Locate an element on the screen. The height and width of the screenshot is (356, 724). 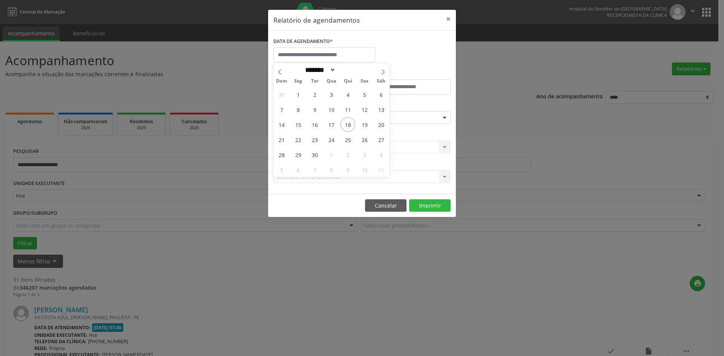
span: Sex is located at coordinates (365, 81).